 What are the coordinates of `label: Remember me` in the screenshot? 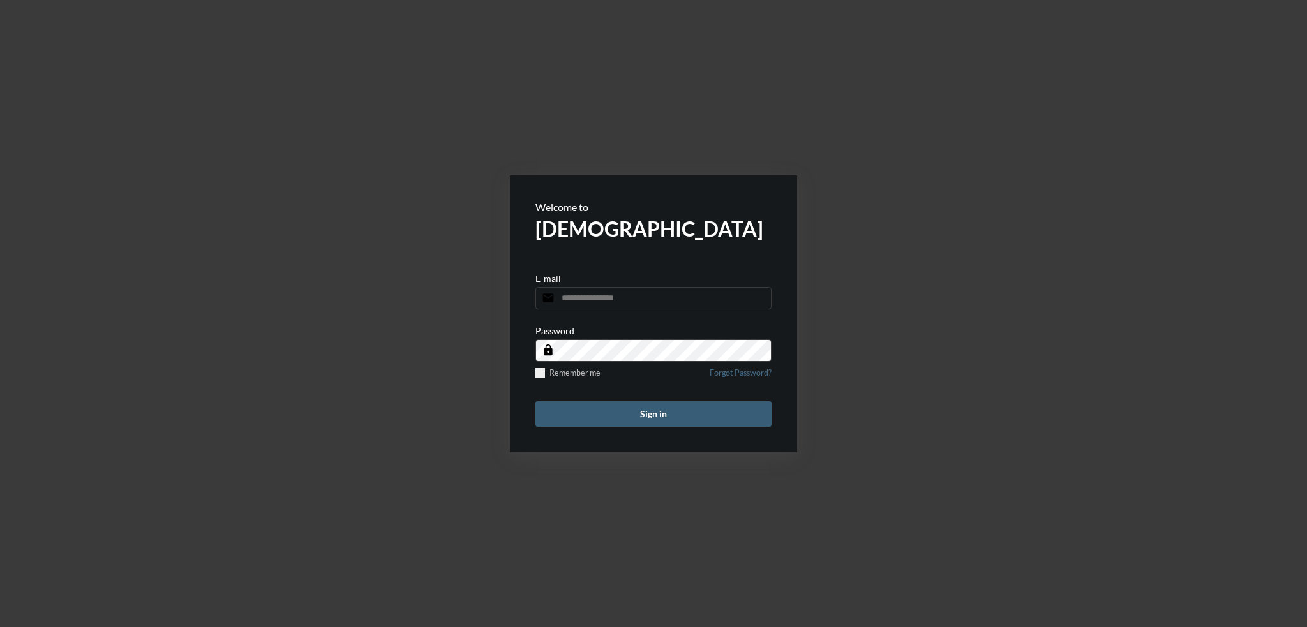 It's located at (568, 373).